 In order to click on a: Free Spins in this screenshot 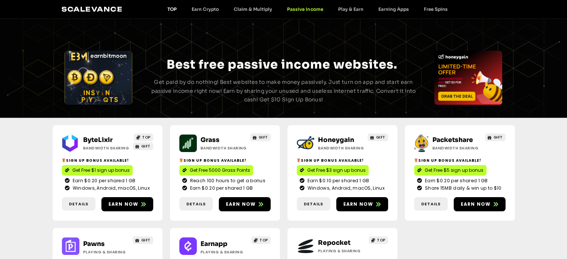, I will do `click(435, 9)`.